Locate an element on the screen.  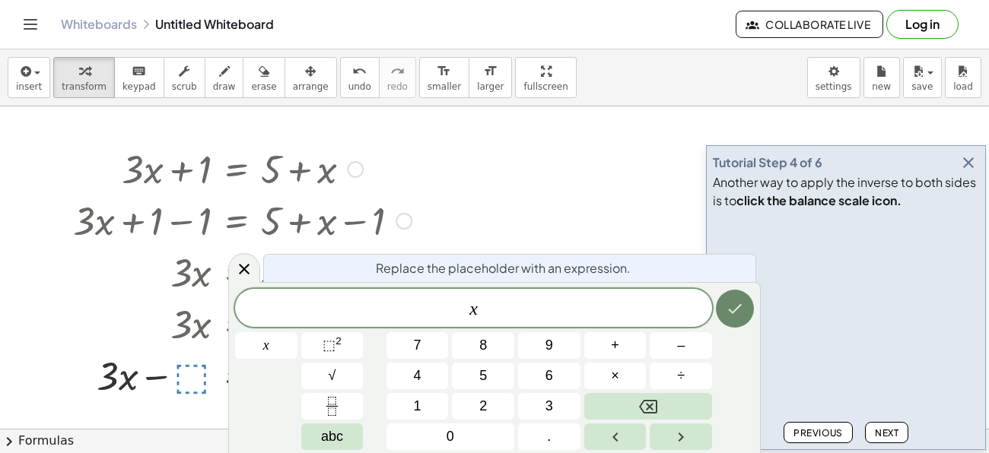
div: Tutorial Step 4 of 6 is located at coordinates (767, 163).